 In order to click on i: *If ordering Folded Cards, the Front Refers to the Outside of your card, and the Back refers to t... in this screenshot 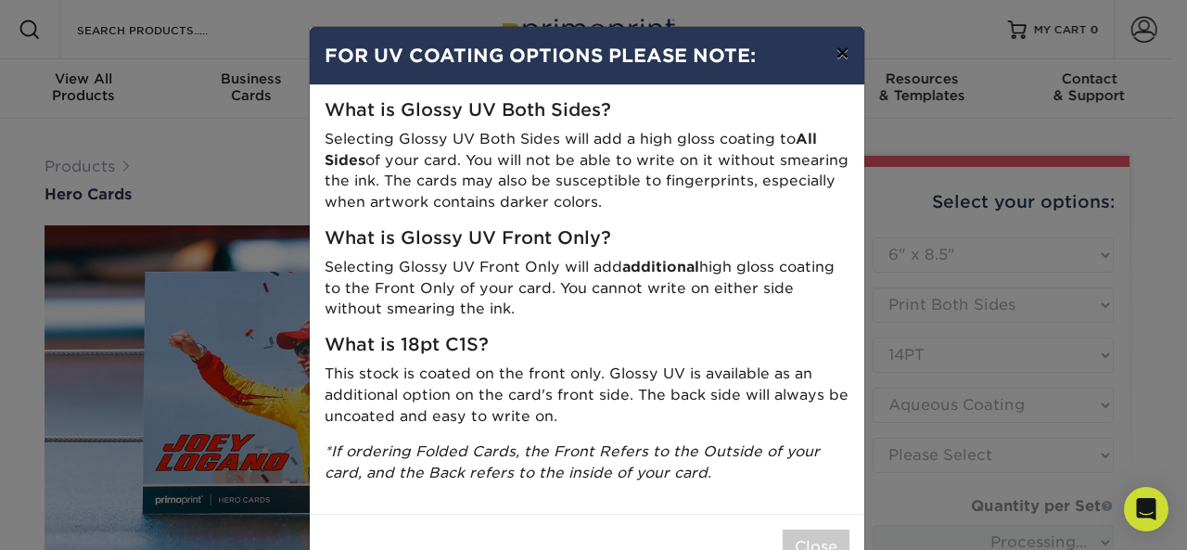, I will do `click(572, 462)`.